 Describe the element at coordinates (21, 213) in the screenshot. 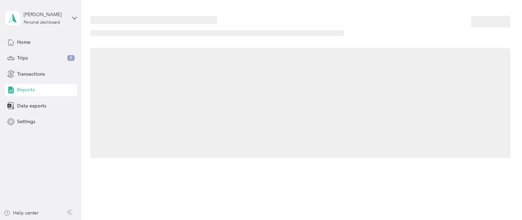

I see `button: Help center` at that location.